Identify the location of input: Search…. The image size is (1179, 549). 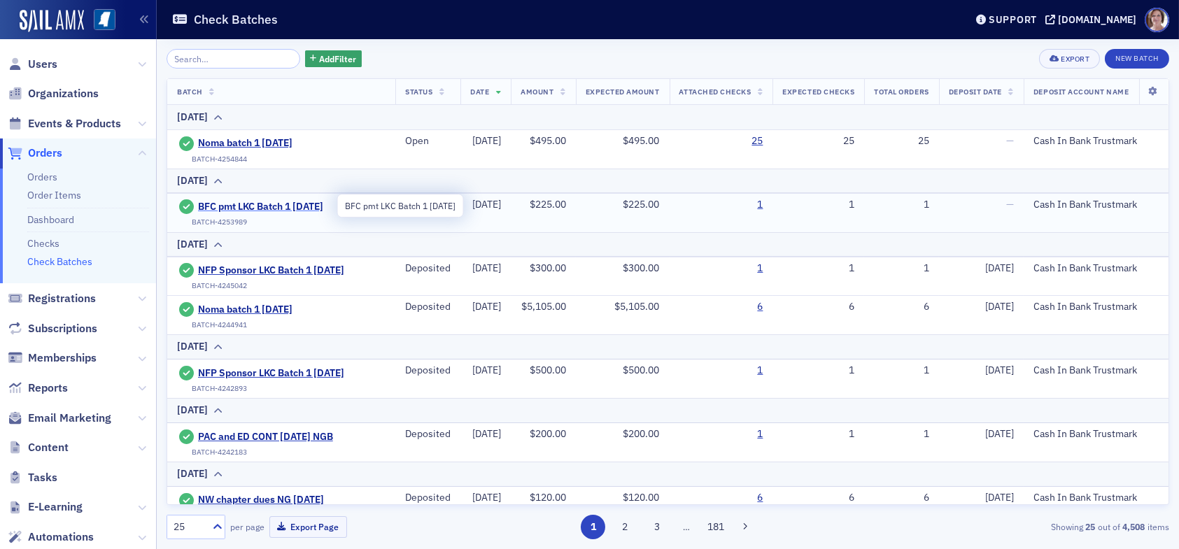
(233, 59).